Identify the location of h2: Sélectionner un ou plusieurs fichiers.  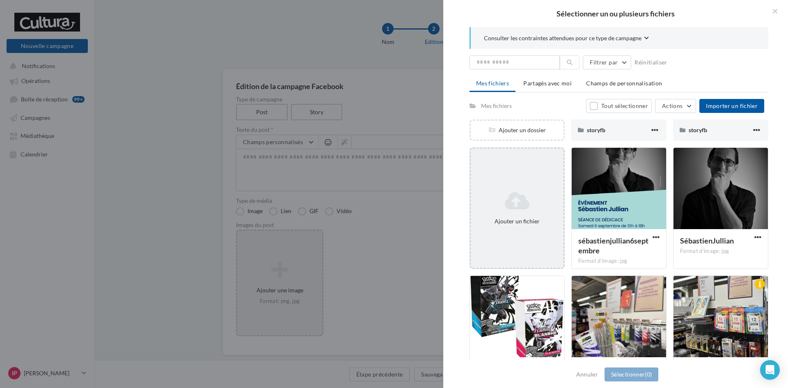
(616, 14).